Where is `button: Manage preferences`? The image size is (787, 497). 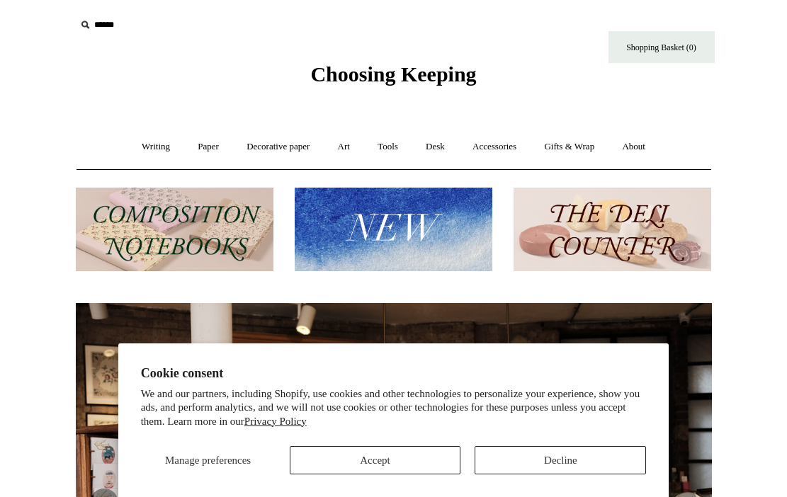
button: Manage preferences is located at coordinates (208, 460).